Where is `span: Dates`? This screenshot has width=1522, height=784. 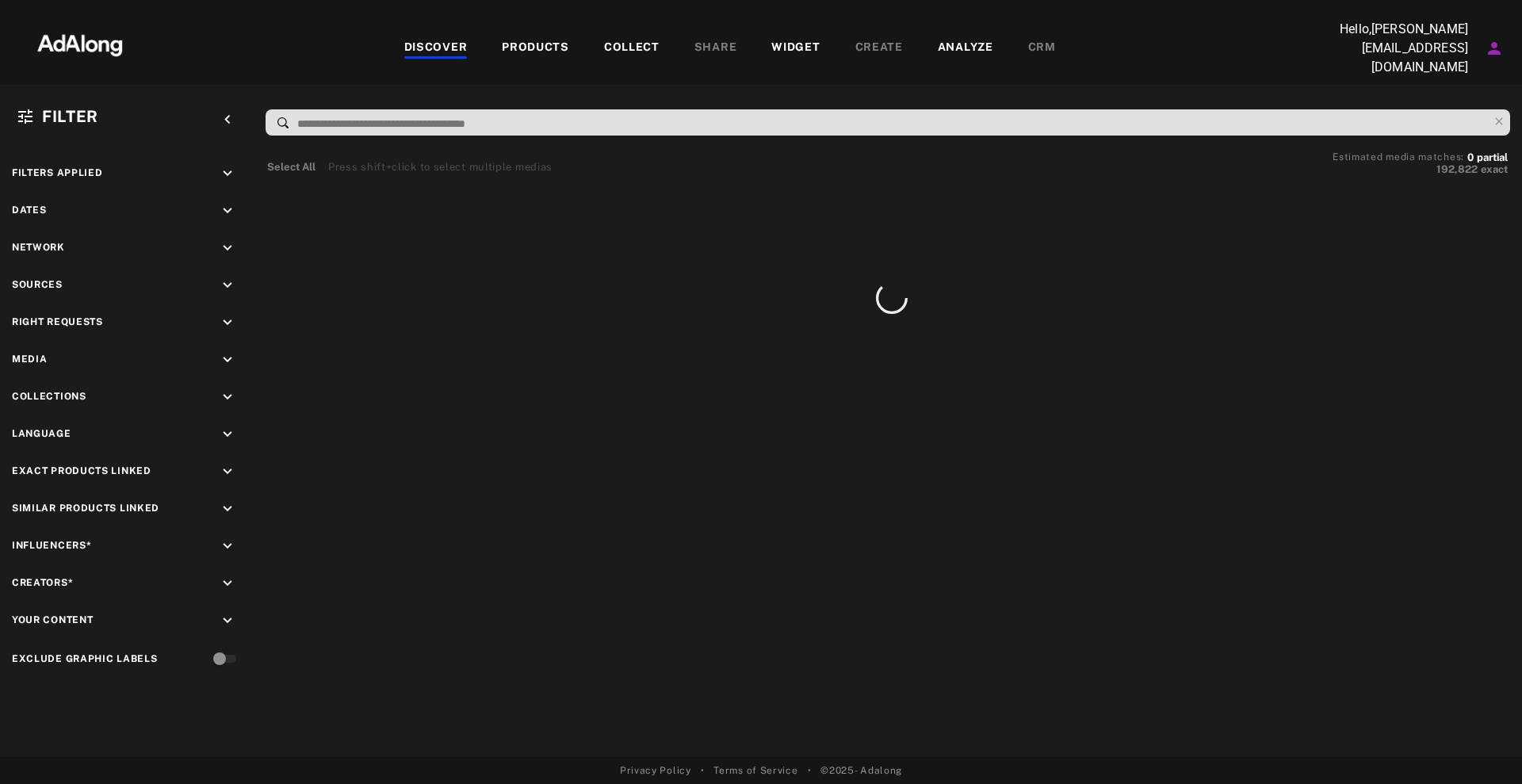 span: Dates is located at coordinates (29, 210).